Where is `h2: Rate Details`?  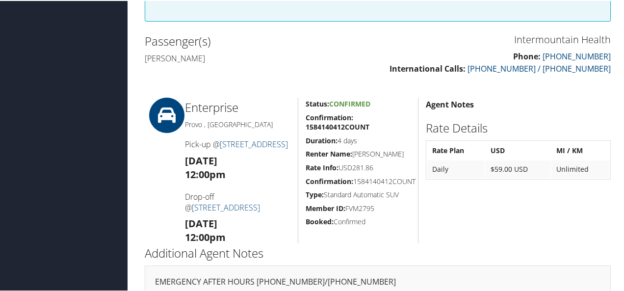 h2: Rate Details is located at coordinates (518, 127).